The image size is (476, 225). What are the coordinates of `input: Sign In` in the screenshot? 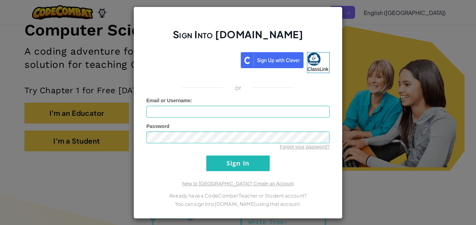 It's located at (238, 163).